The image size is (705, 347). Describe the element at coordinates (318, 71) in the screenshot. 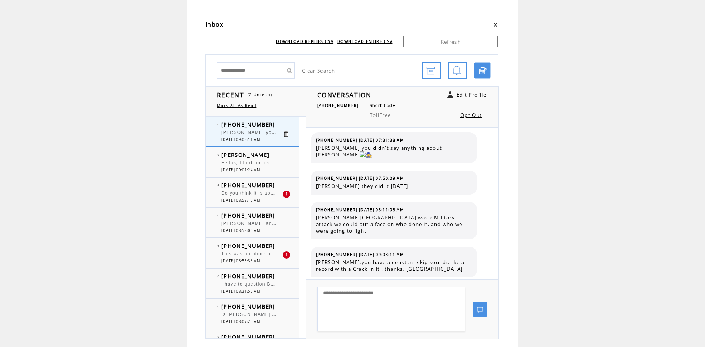

I see `a: Clear Search` at that location.